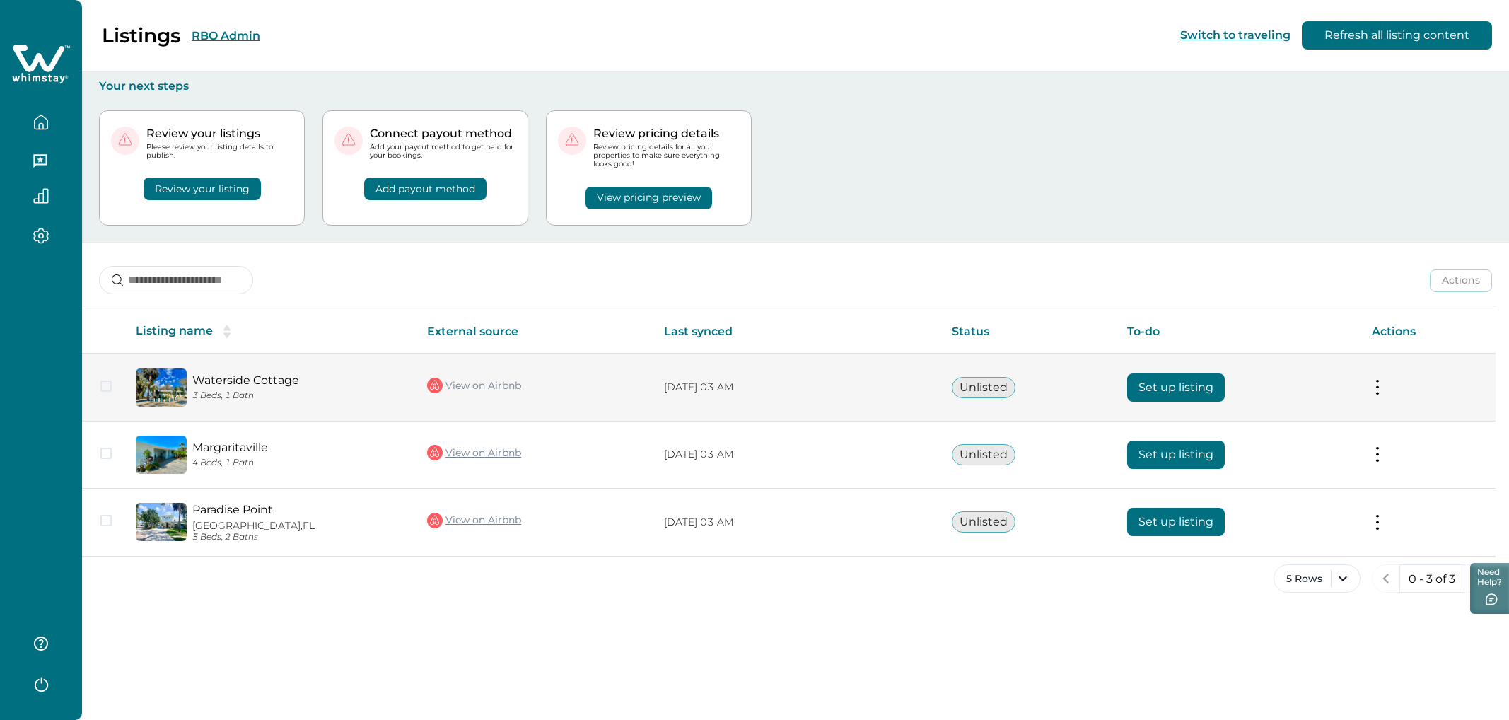 Image resolution: width=1509 pixels, height=720 pixels. Describe the element at coordinates (796, 332) in the screenshot. I see `th: Last synced` at that location.